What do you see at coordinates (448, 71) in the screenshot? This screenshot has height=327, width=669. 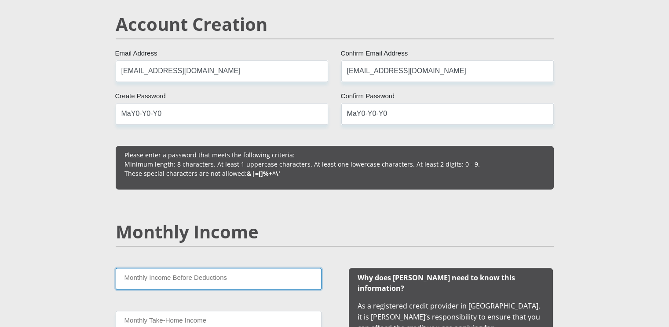 I see `input: Confirm Email Address` at bounding box center [448, 71].